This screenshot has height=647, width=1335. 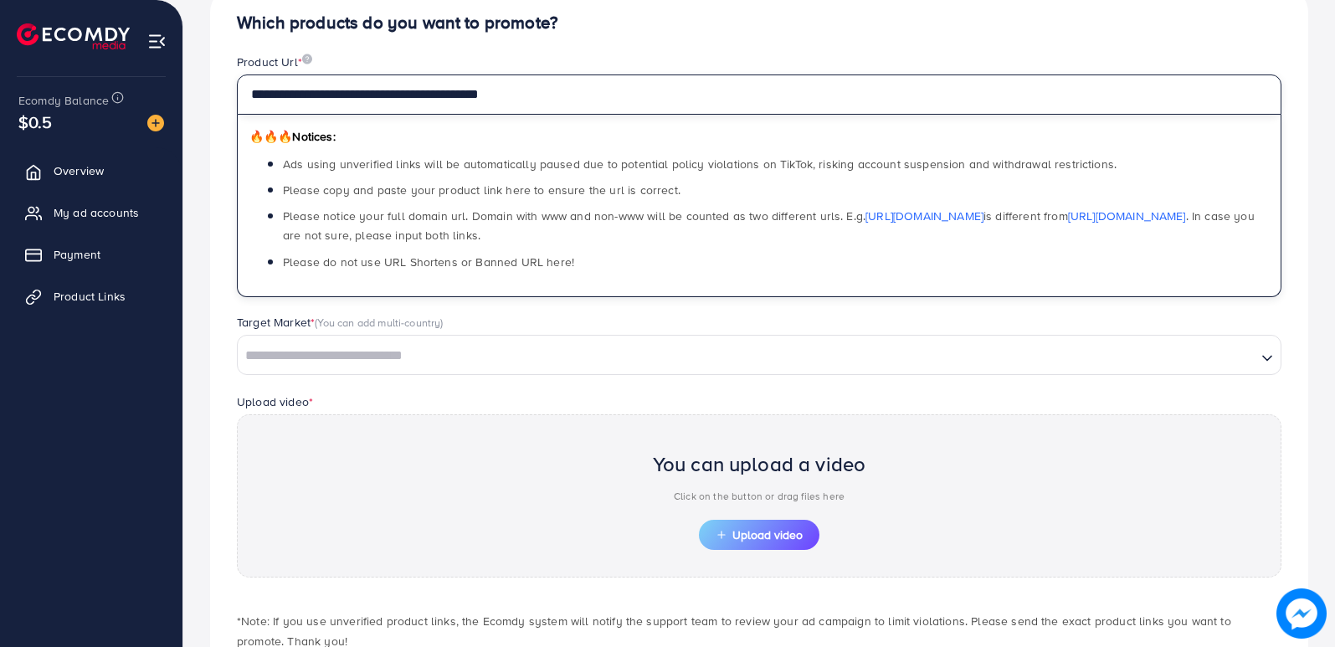 What do you see at coordinates (275, 402) in the screenshot?
I see `label: Upload video` at bounding box center [275, 402].